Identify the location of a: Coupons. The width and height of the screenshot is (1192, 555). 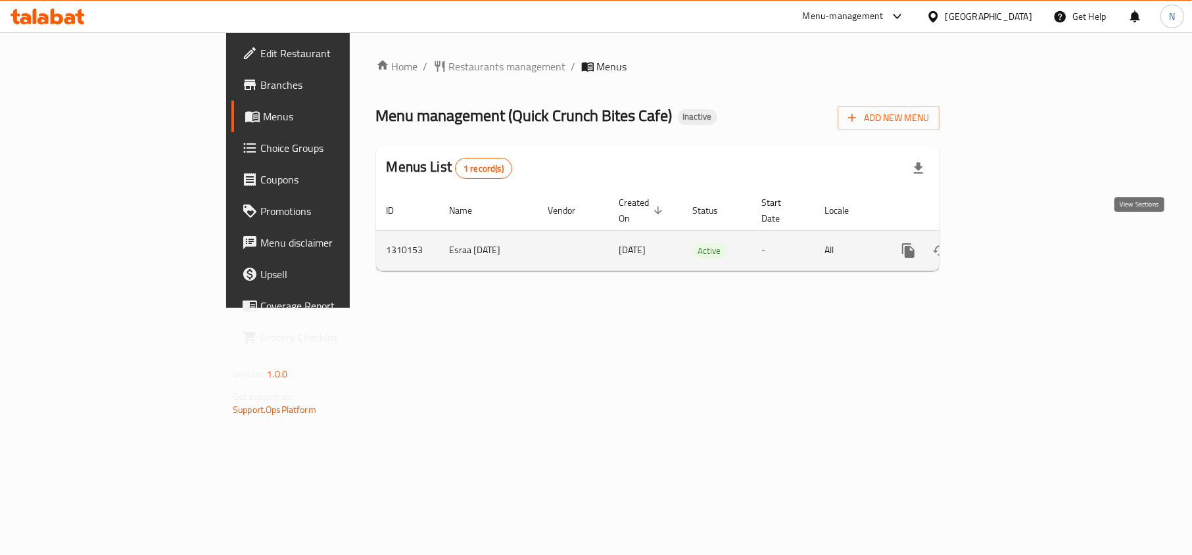
(328, 179).